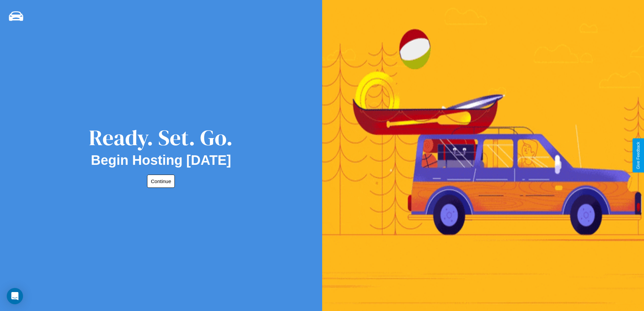  I want to click on div: Ready. Set. Go., so click(161, 137).